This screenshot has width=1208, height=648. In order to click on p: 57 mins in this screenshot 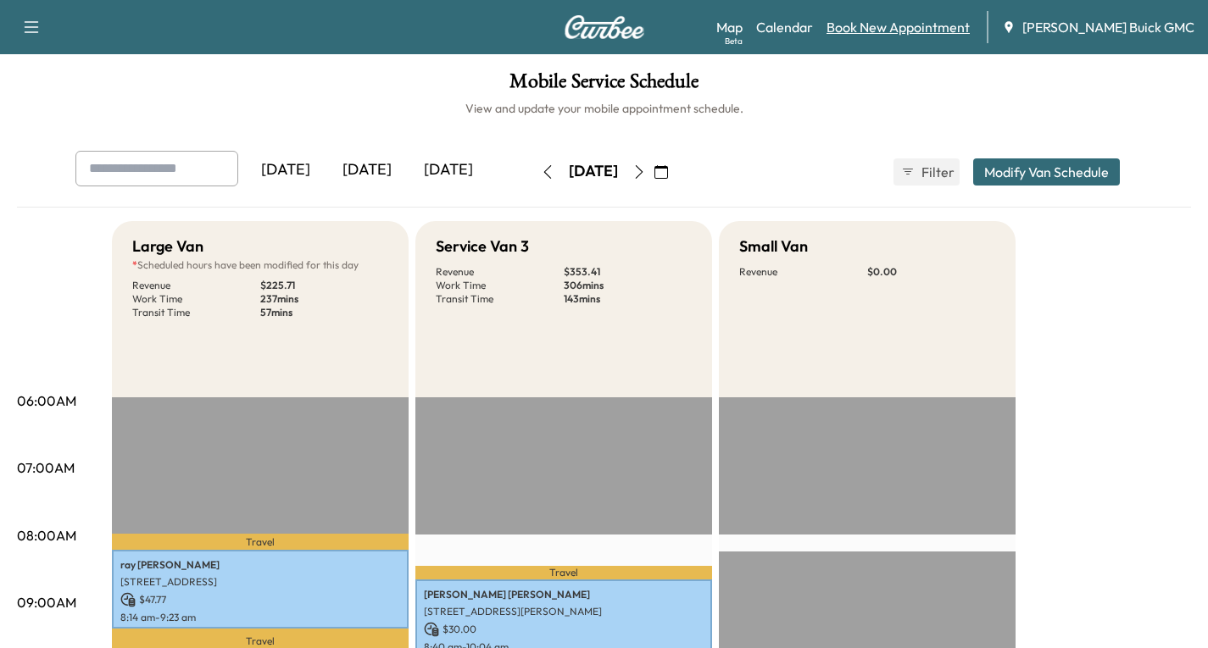, I will do `click(324, 313)`.